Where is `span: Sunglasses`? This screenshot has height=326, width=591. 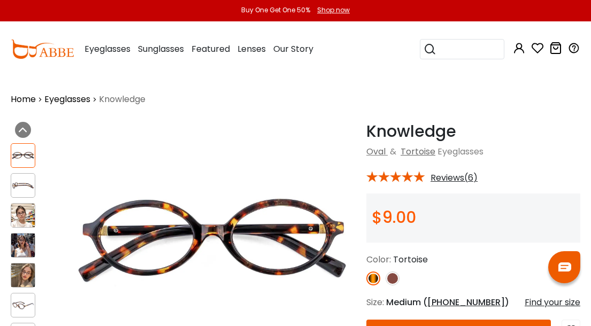
span: Sunglasses is located at coordinates (161, 49).